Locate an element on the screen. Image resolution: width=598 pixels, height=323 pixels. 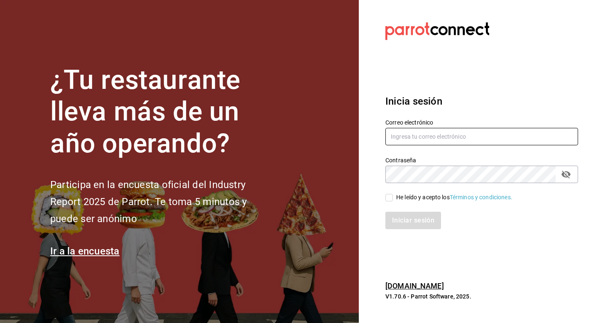
label: Correo electrónico is located at coordinates (482, 122).